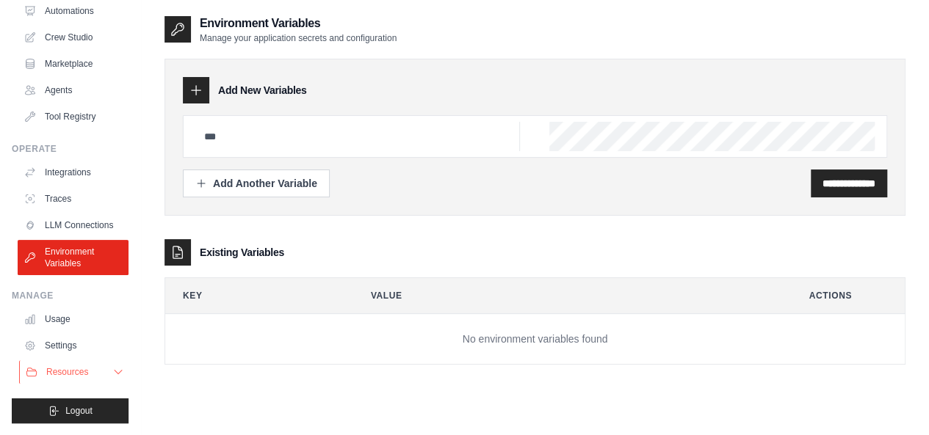 The image size is (929, 435). I want to click on th: Actions, so click(848, 296).